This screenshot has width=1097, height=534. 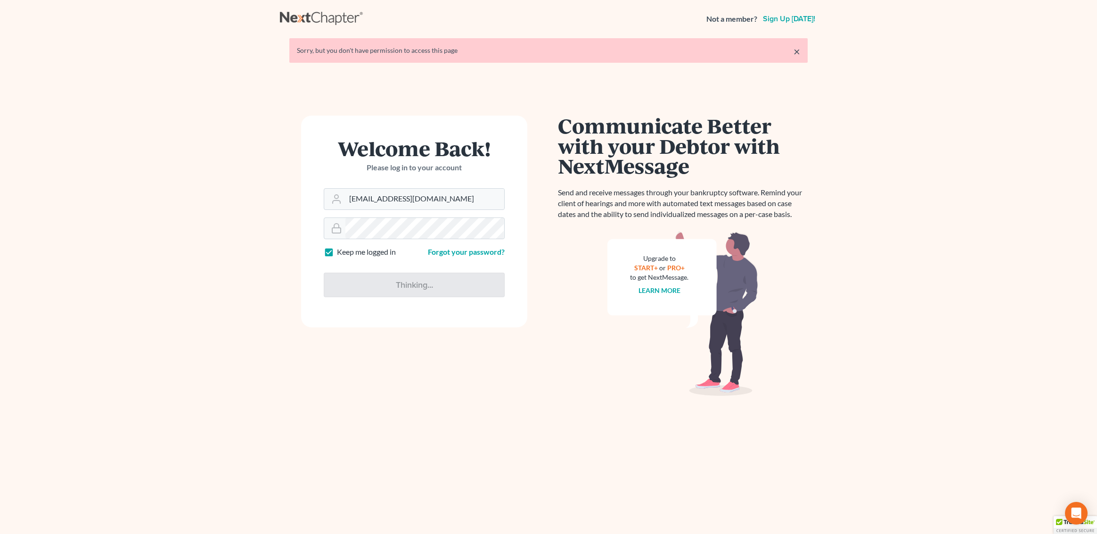 I want to click on a: Learn more, so click(x=660, y=290).